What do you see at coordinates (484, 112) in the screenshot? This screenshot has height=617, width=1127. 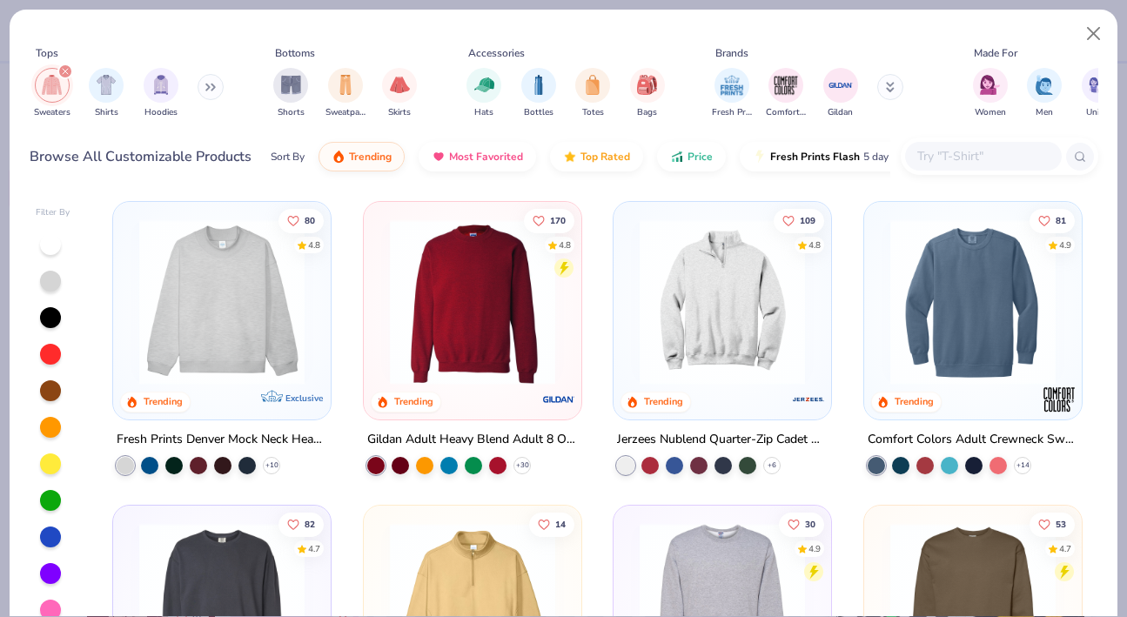 I see `span: Hats` at bounding box center [484, 112].